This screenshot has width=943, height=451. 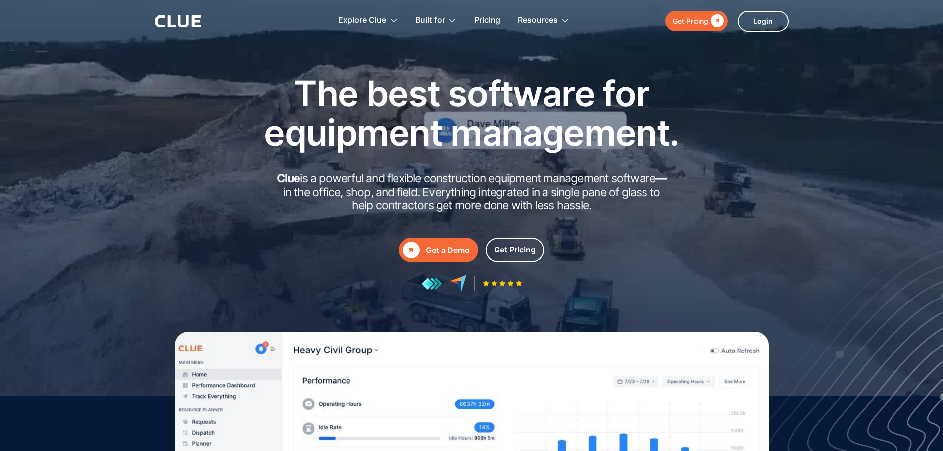 What do you see at coordinates (487, 20) in the screenshot?
I see `a: Pricing` at bounding box center [487, 20].